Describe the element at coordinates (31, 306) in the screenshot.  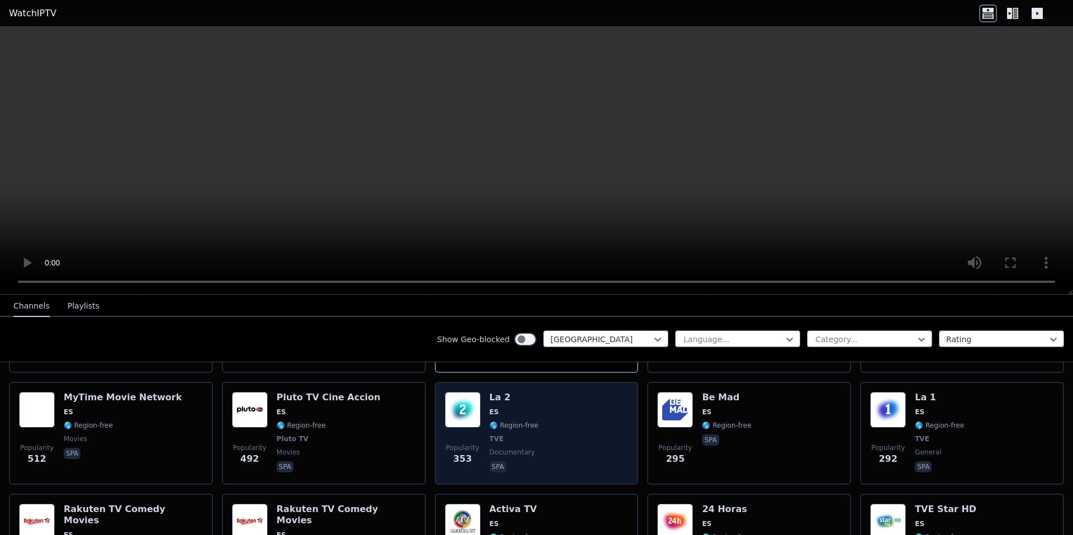
I see `button: Channels` at that location.